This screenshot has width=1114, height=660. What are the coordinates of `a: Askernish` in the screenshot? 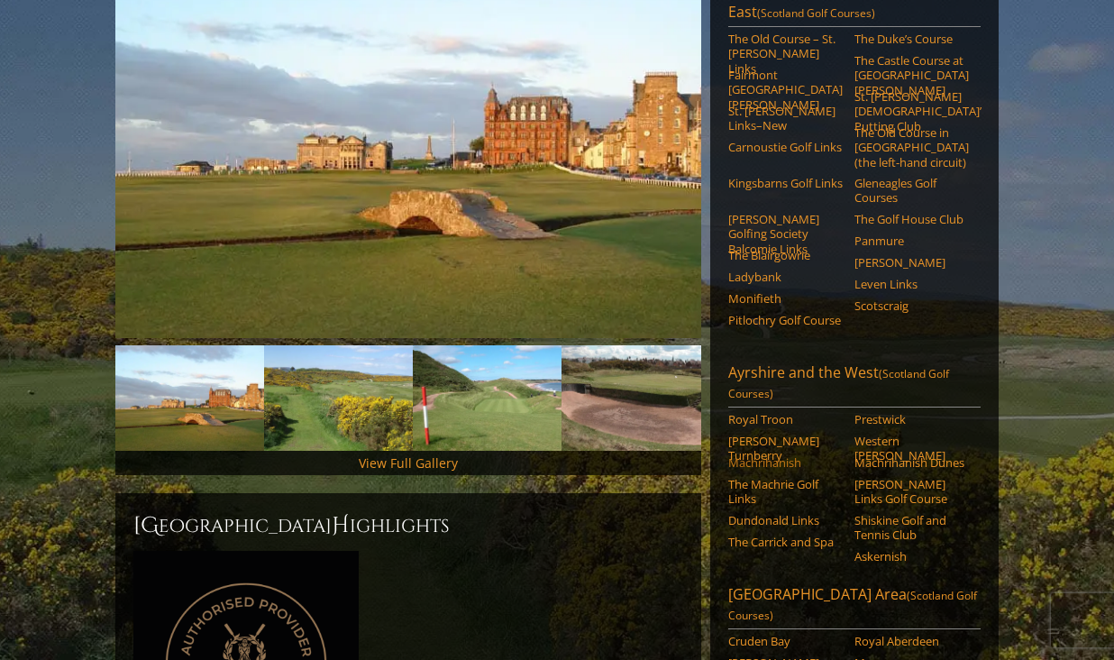 It's located at (911, 556).